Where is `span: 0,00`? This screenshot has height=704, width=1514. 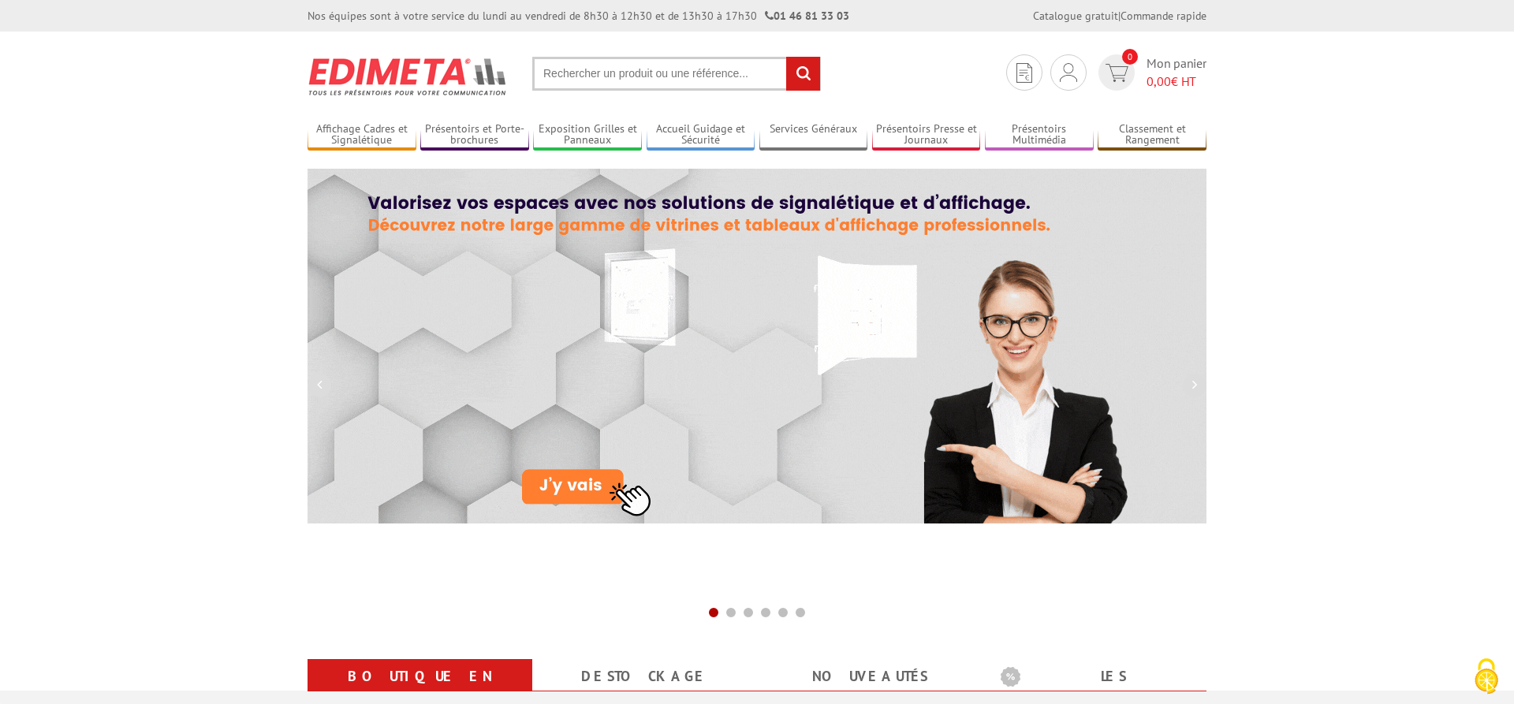 span: 0,00 is located at coordinates (1158, 81).